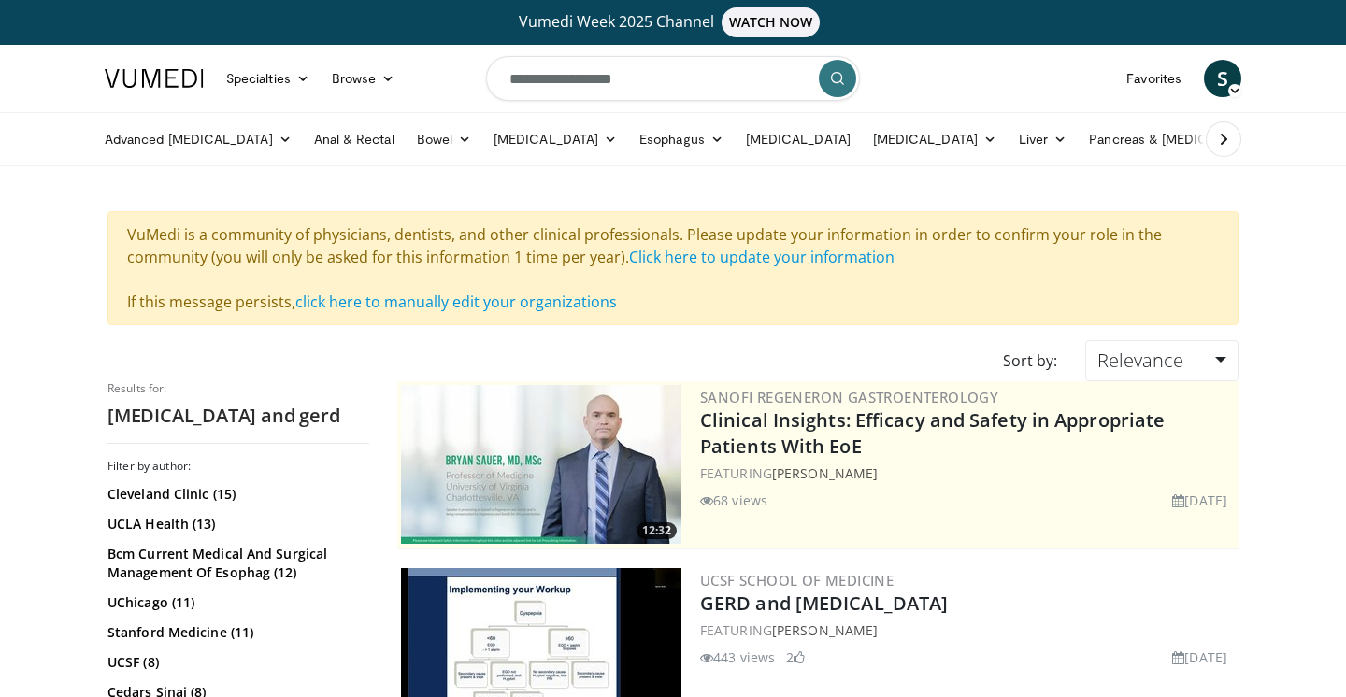  What do you see at coordinates (456, 302) in the screenshot?
I see `a: click here to manually edit your organizations` at bounding box center [456, 302].